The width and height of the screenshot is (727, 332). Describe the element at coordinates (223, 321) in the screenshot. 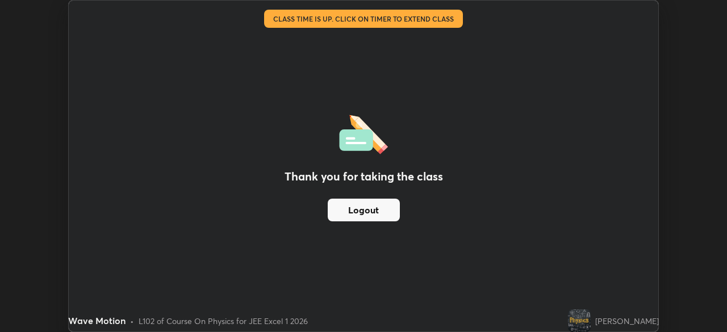

I see `div: L102 of Course On Physics for JEE Excel 1 2026` at that location.